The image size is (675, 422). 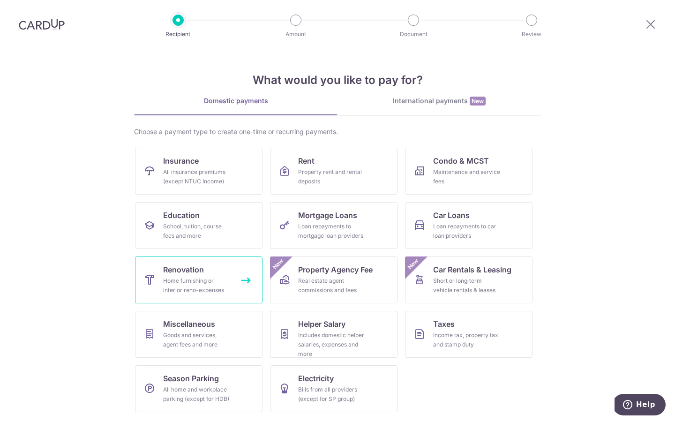 What do you see at coordinates (467, 177) in the screenshot?
I see `div: Maintenance and service fees` at bounding box center [467, 177].